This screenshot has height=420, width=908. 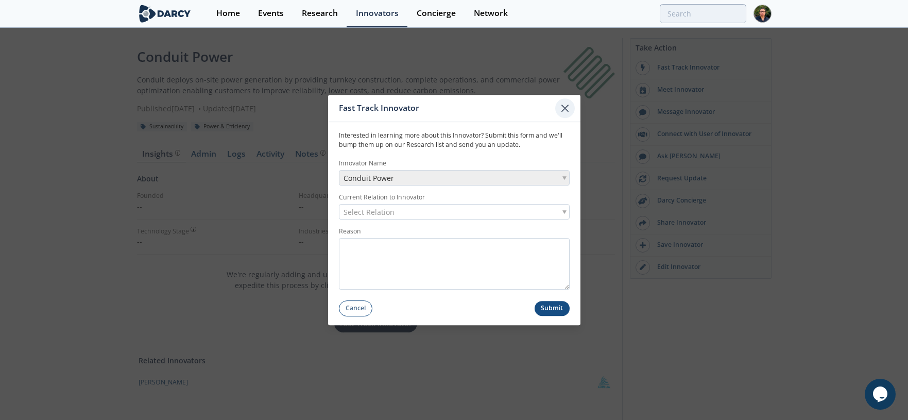 I want to click on img: logo-wide.svg, so click(x=165, y=13).